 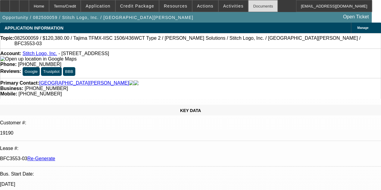 I want to click on span: APPLICATION INFORMATION, so click(x=34, y=28).